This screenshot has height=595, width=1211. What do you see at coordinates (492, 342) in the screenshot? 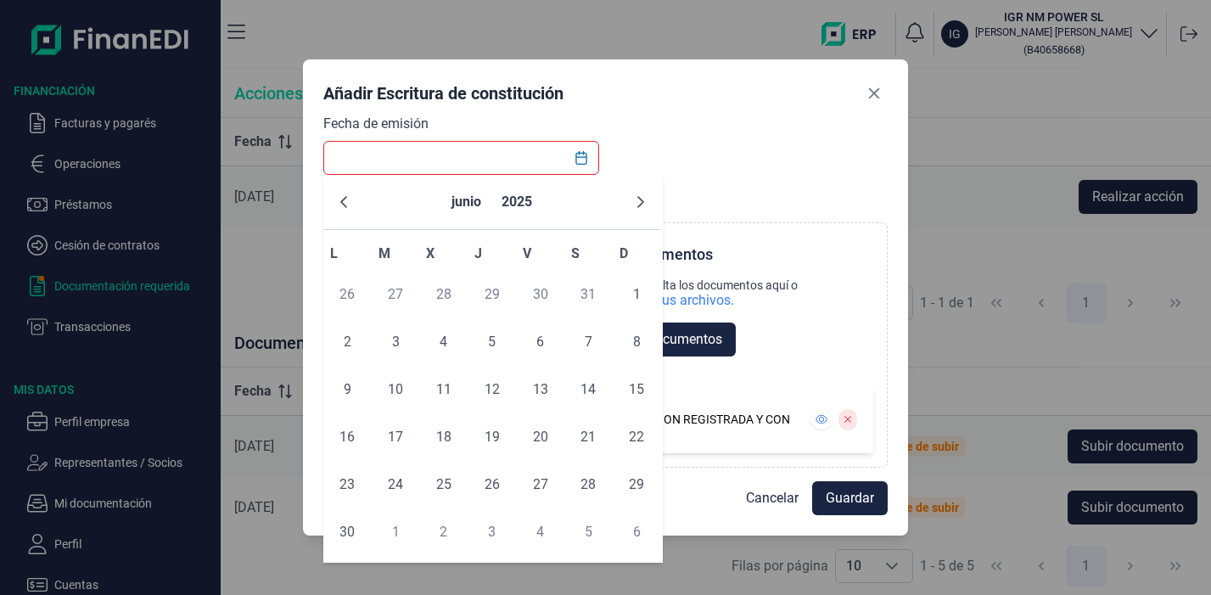
I see `td: 05/06/2025` at bounding box center [492, 342].